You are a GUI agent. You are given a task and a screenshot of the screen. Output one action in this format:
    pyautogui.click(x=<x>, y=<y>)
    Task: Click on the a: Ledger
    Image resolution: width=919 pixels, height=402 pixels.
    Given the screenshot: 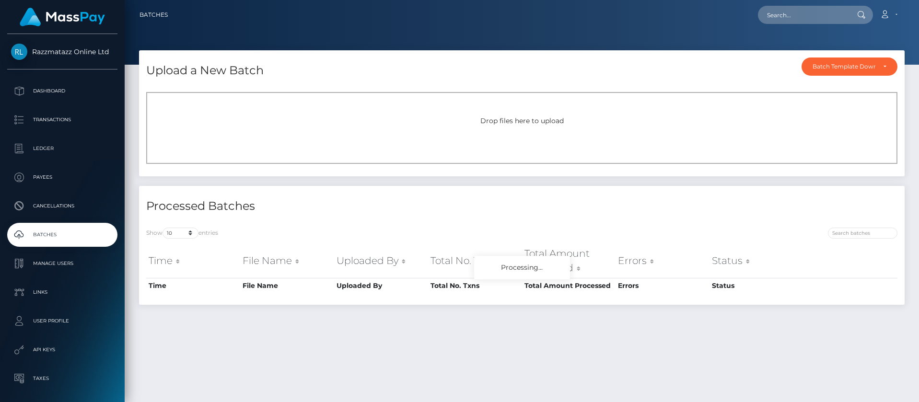 What is the action you would take?
    pyautogui.click(x=62, y=149)
    